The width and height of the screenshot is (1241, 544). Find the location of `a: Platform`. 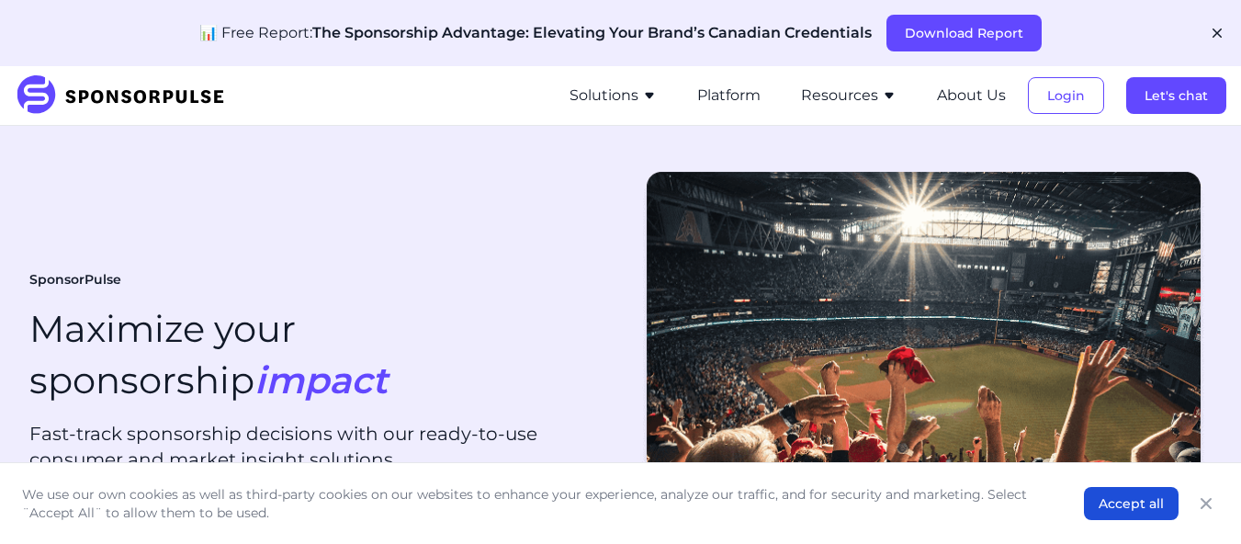

a: Platform is located at coordinates (728, 96).